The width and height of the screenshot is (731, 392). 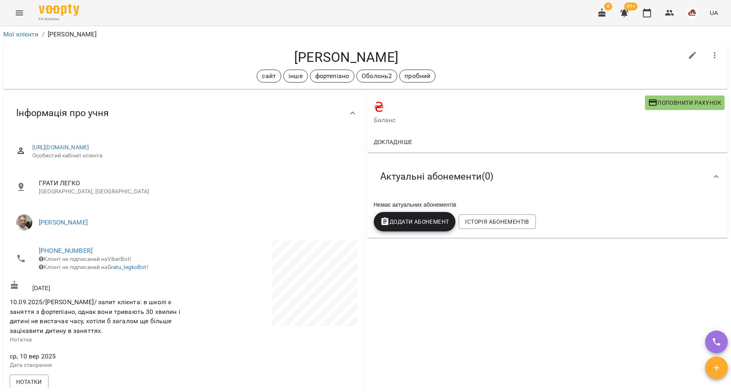 What do you see at coordinates (631, 6) in the screenshot?
I see `span: 99+` at bounding box center [631, 6].